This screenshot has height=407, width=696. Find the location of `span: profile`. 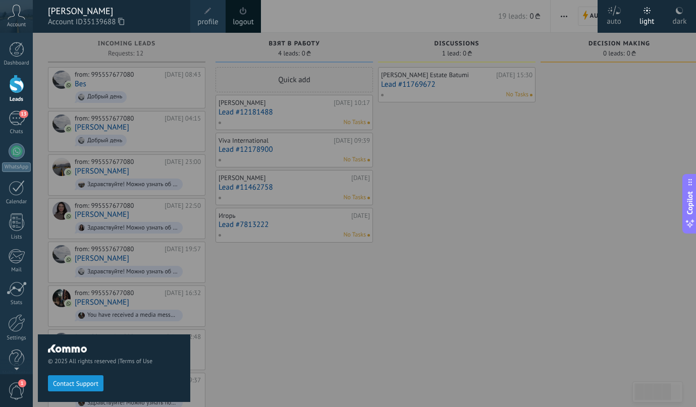

span: profile is located at coordinates (207, 22).